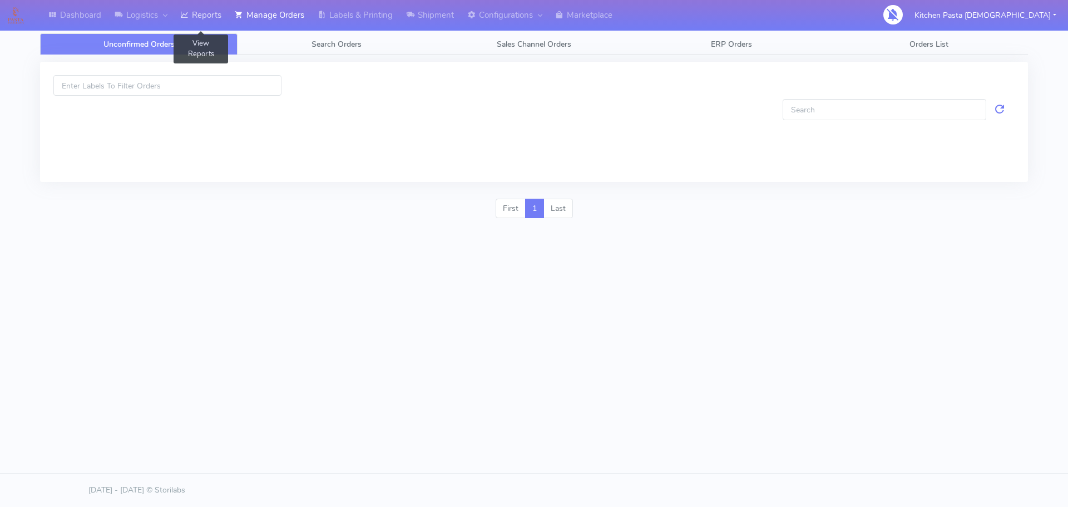 The image size is (1068, 507). I want to click on input: Enter Labels To Filter Orders, so click(167, 85).